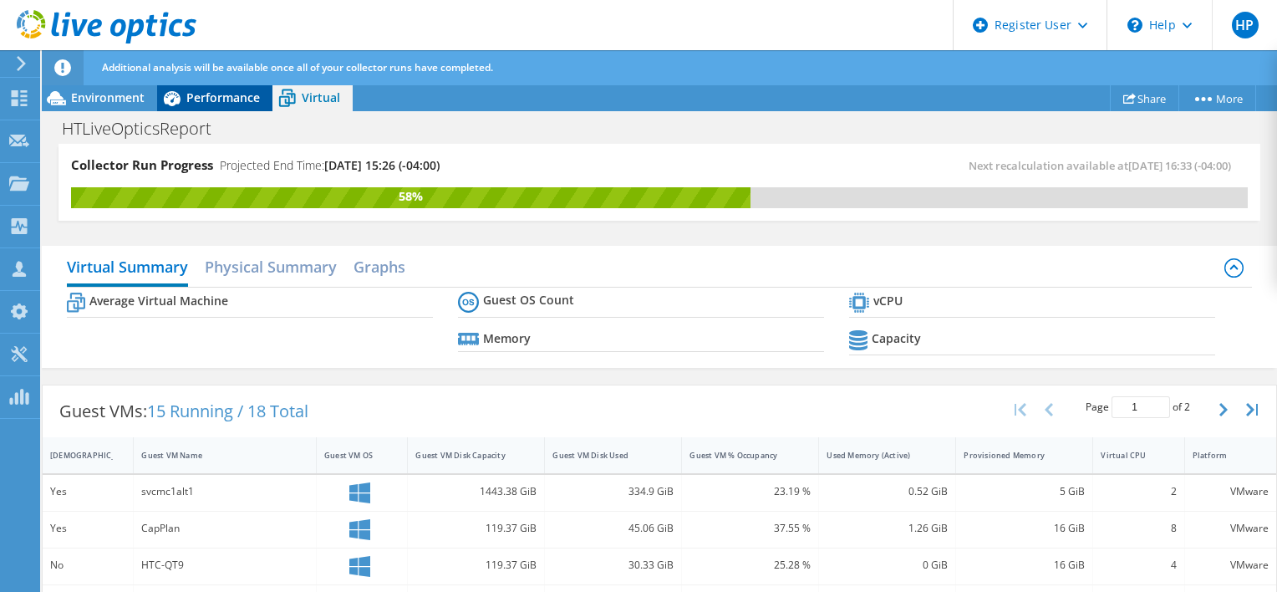 The image size is (1277, 592). What do you see at coordinates (271, 267) in the screenshot?
I see `h2: Physical Summary` at bounding box center [271, 267].